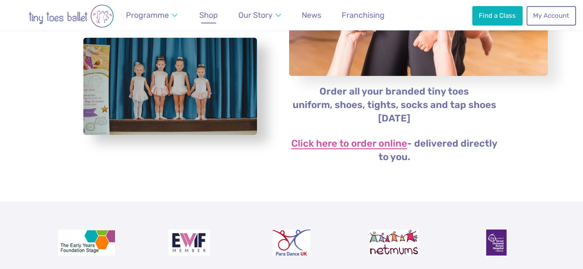  I want to click on img: The Early Years Foundation Stage, so click(87, 243).